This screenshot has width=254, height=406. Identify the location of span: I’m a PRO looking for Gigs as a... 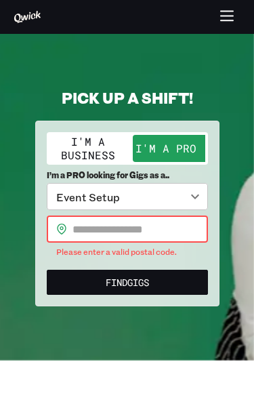
(127, 175).